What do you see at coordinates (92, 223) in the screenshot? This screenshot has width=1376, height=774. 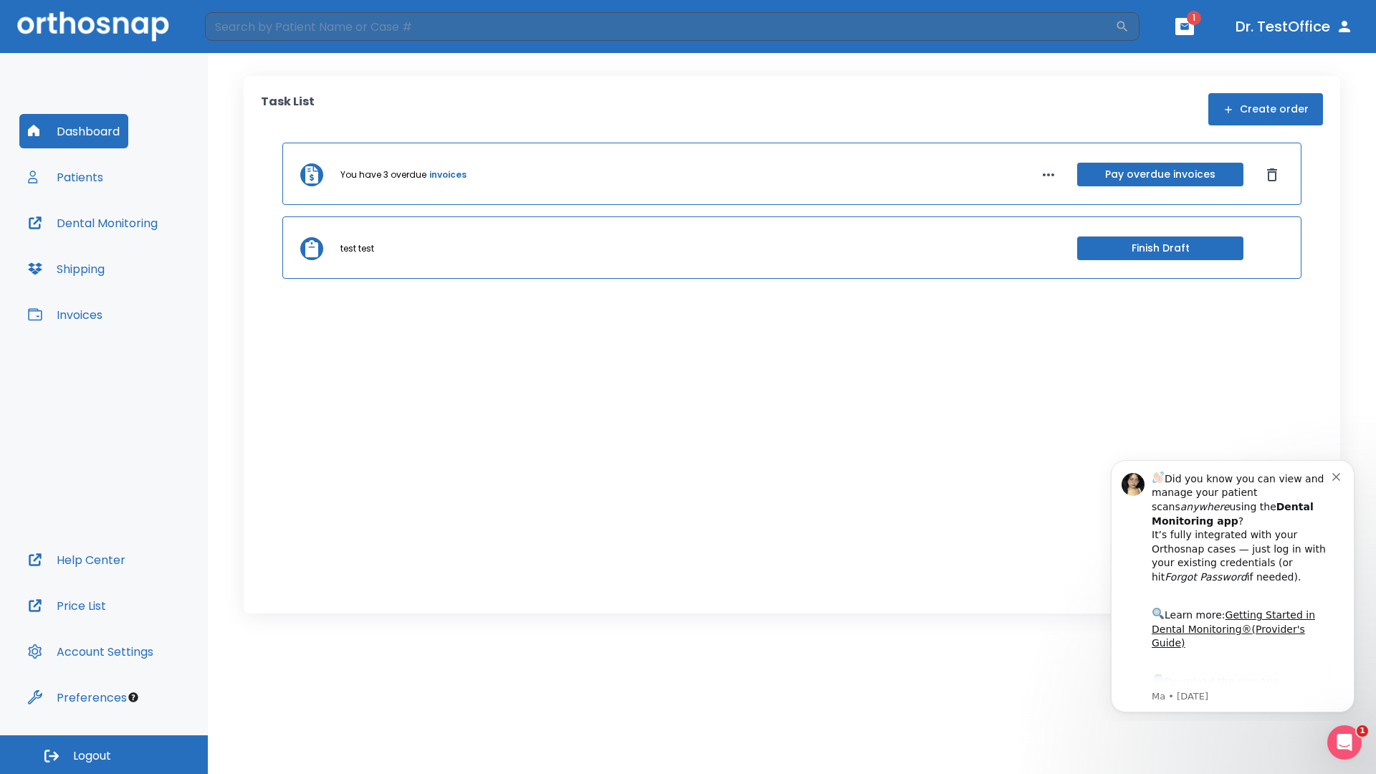 I see `a: Dental Monitoring` at bounding box center [92, 223].